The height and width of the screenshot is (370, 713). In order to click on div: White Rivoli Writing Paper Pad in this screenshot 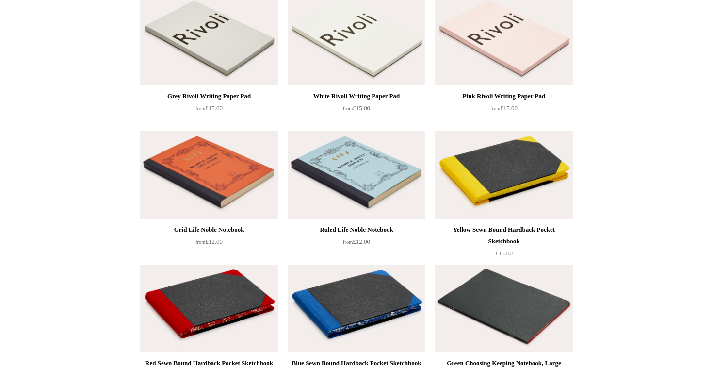, I will do `click(357, 96)`.